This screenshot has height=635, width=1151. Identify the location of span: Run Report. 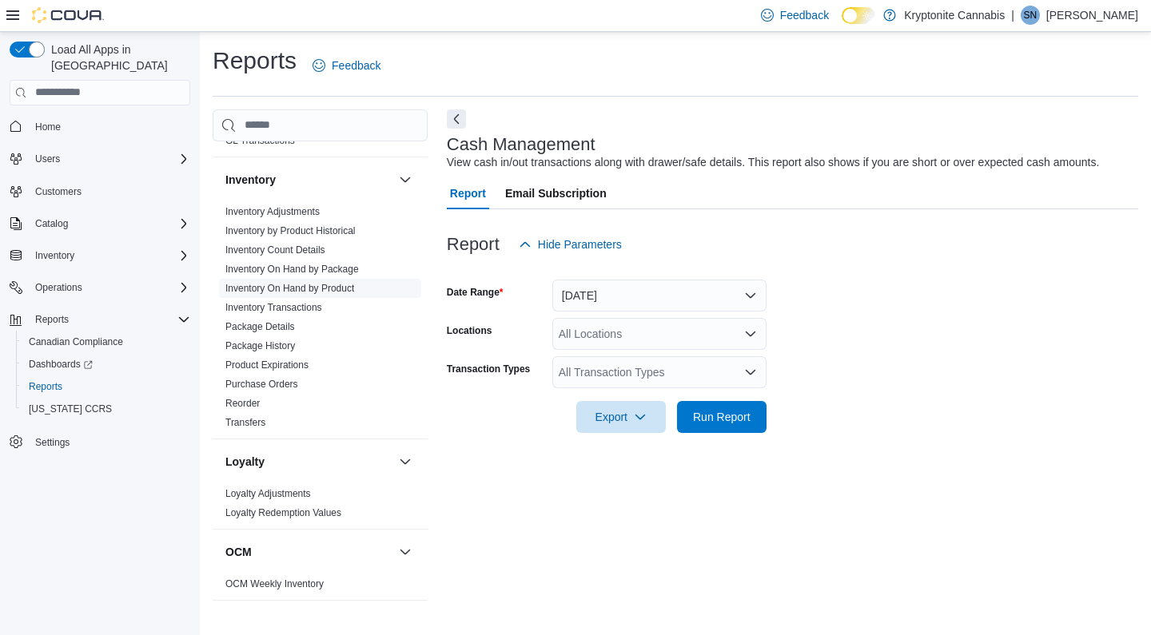
(722, 417).